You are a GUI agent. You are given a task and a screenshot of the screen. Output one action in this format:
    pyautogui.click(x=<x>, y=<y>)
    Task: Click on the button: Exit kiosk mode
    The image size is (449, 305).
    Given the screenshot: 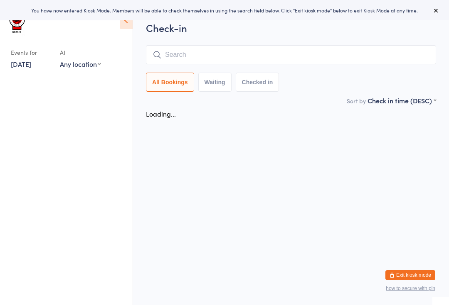 What is the action you would take?
    pyautogui.click(x=410, y=276)
    